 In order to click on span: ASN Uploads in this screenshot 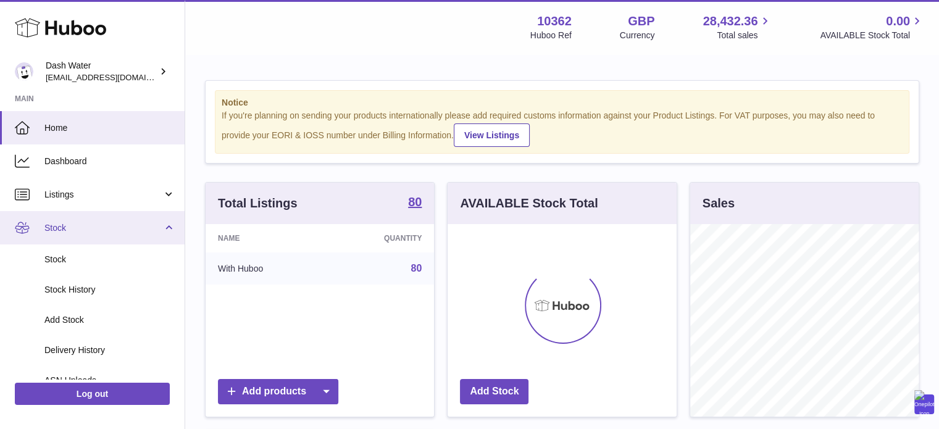, I will do `click(110, 380)`.